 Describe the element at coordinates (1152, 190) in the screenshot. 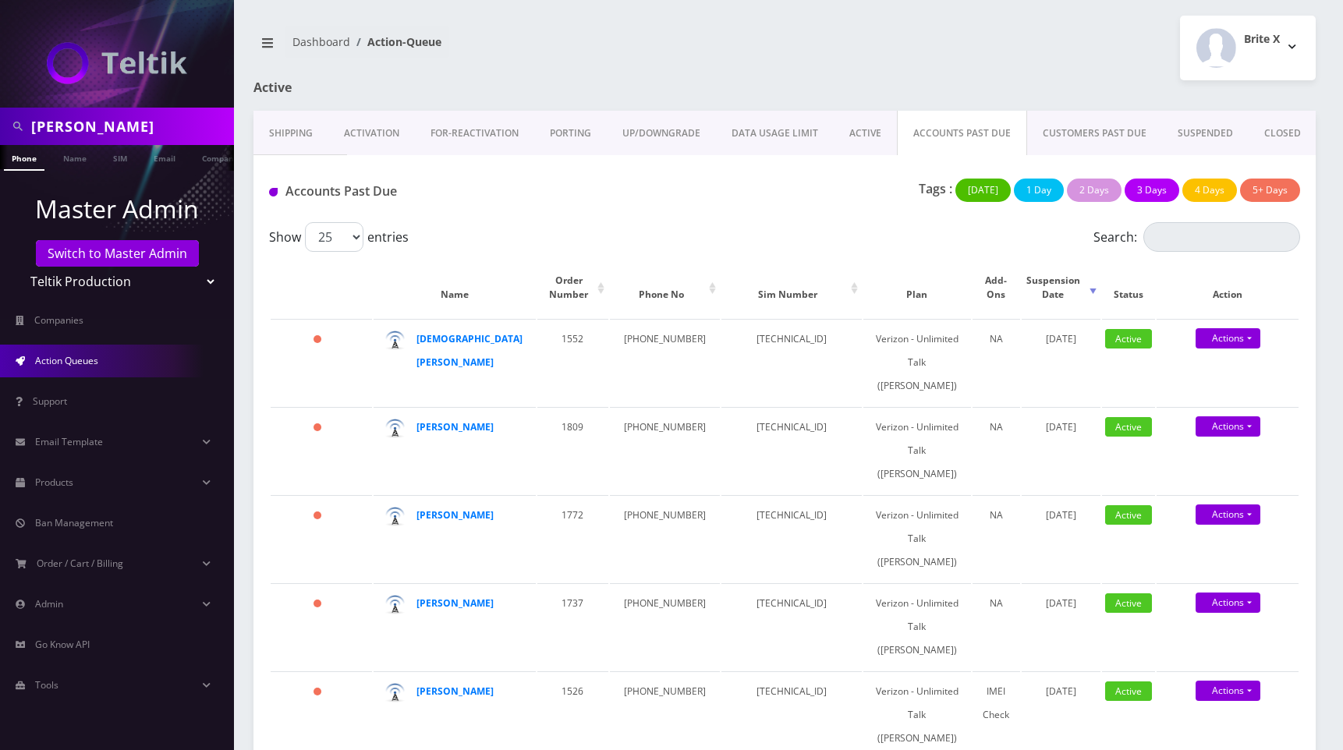

I see `button: 3 Days` at that location.